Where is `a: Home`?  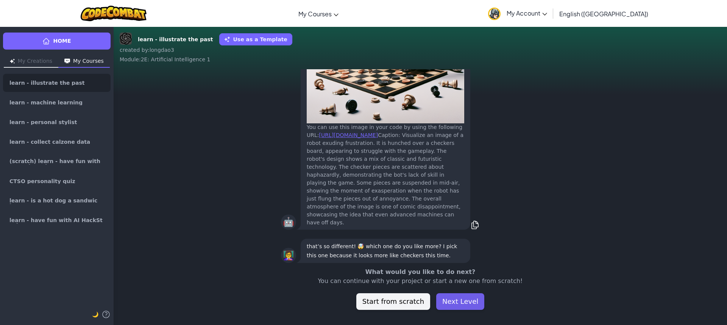
a: Home is located at coordinates (57, 41).